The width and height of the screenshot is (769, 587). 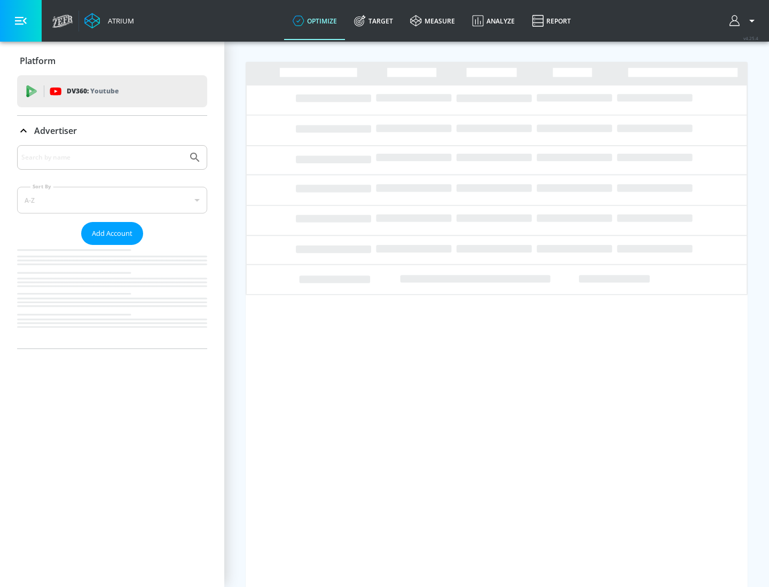 What do you see at coordinates (112, 91) in the screenshot?
I see `div: DV360: Youtube` at bounding box center [112, 91].